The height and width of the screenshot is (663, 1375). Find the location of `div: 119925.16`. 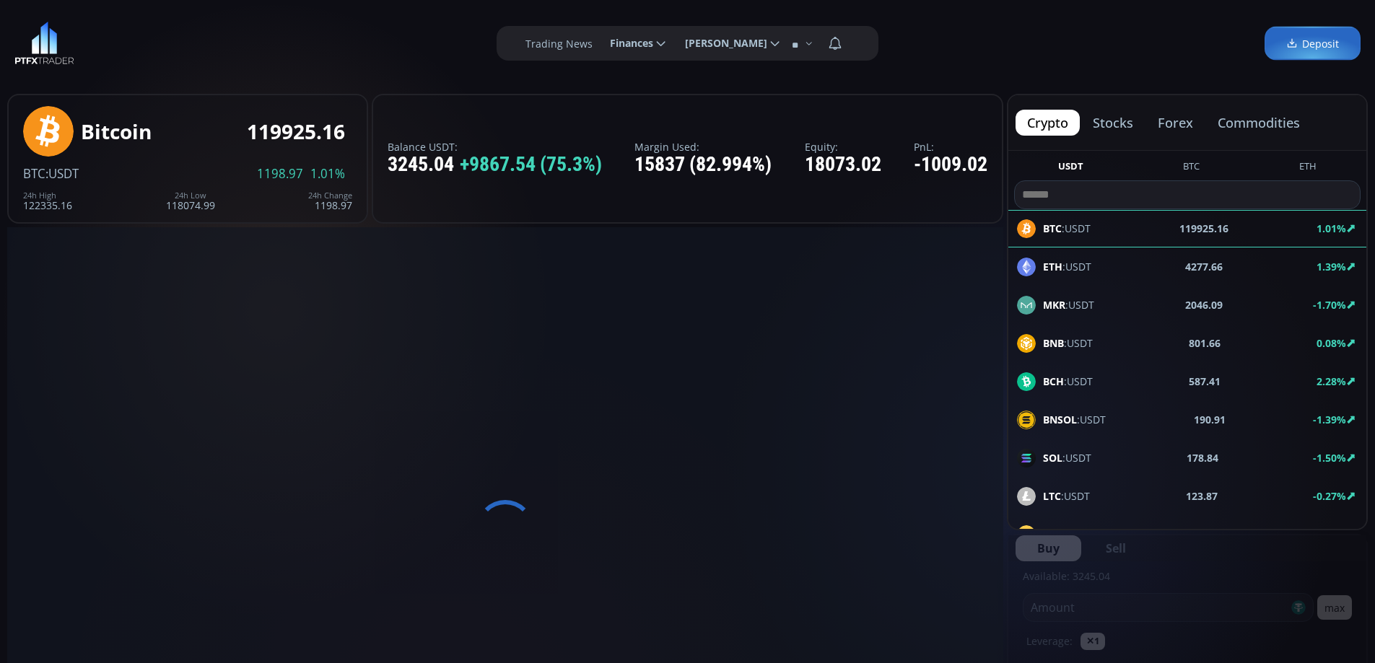

div: 119925.16 is located at coordinates (296, 131).